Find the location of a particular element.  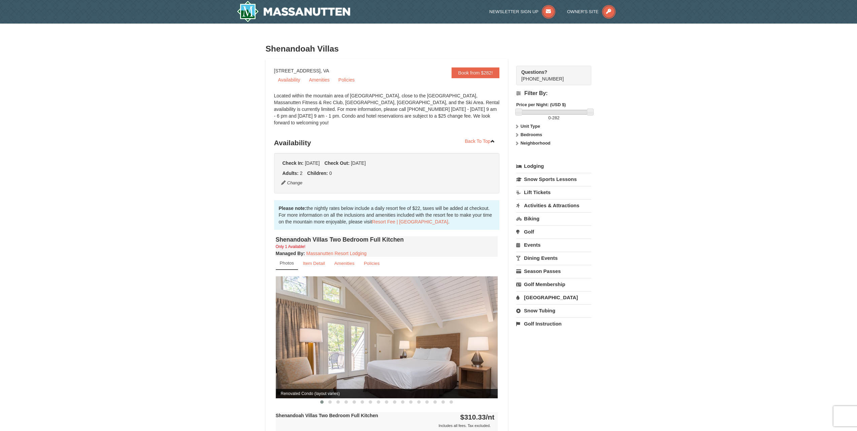

span: Managed By is located at coordinates (290, 253).